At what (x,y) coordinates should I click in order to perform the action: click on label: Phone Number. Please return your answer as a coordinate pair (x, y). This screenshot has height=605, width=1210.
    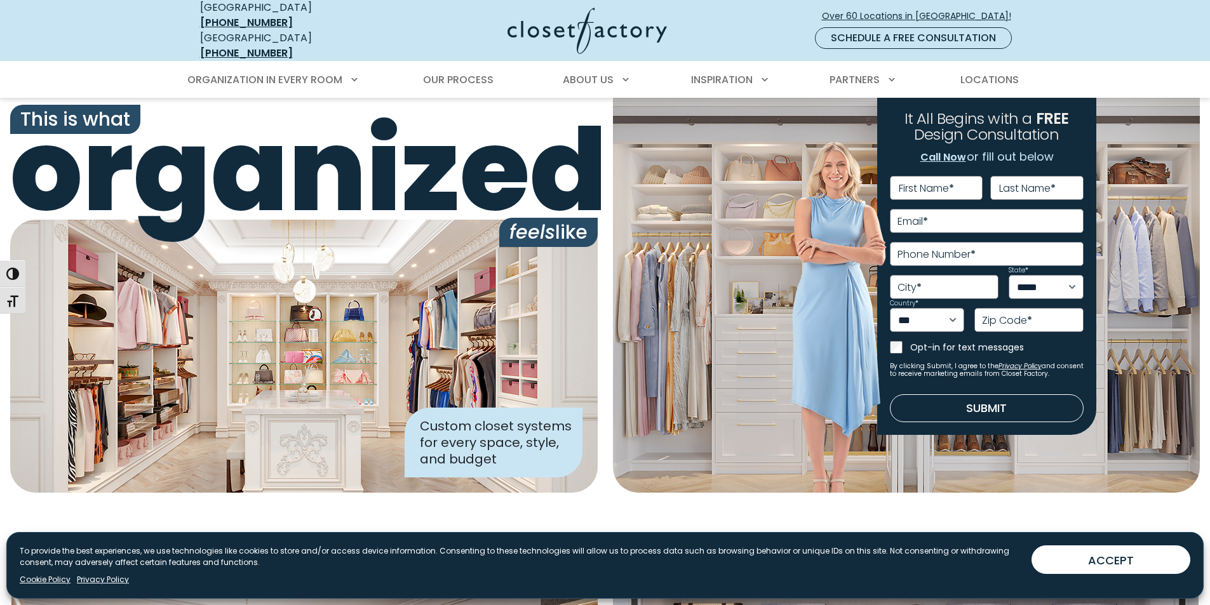
    Looking at the image, I should click on (936, 255).